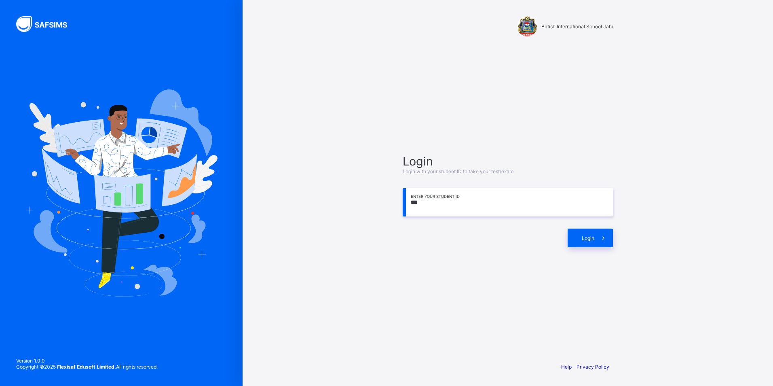 The image size is (773, 386). I want to click on span: Copyright © 2025 All rights reserved., so click(87, 366).